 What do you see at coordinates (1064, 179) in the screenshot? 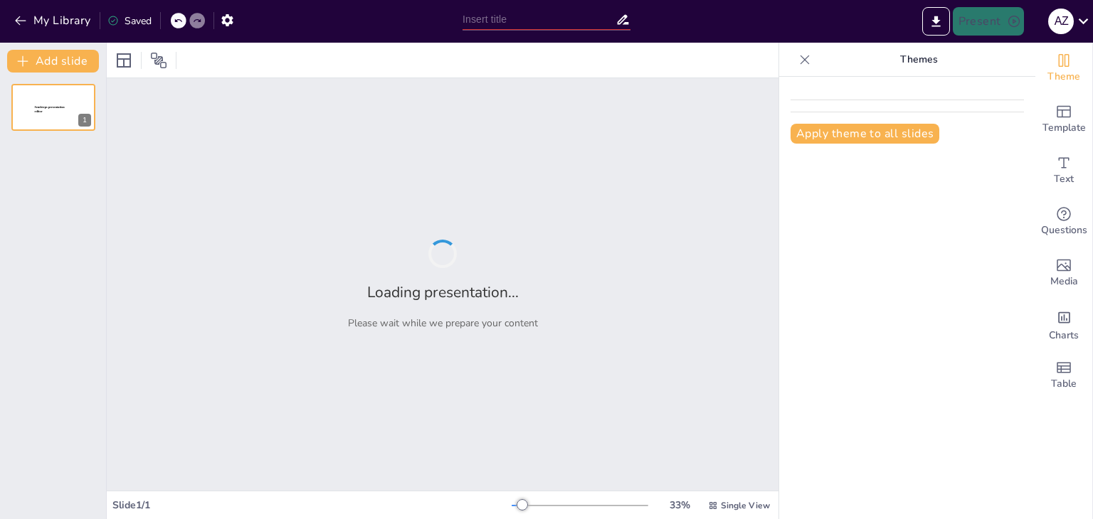
I see `span: Text` at bounding box center [1064, 179].